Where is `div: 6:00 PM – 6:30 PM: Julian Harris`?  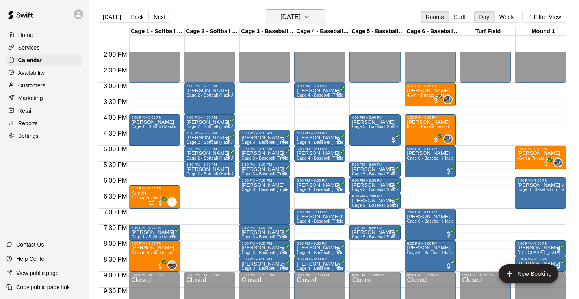 div: 6:00 PM – 6:30 PM: Julian Harris is located at coordinates (320, 185).